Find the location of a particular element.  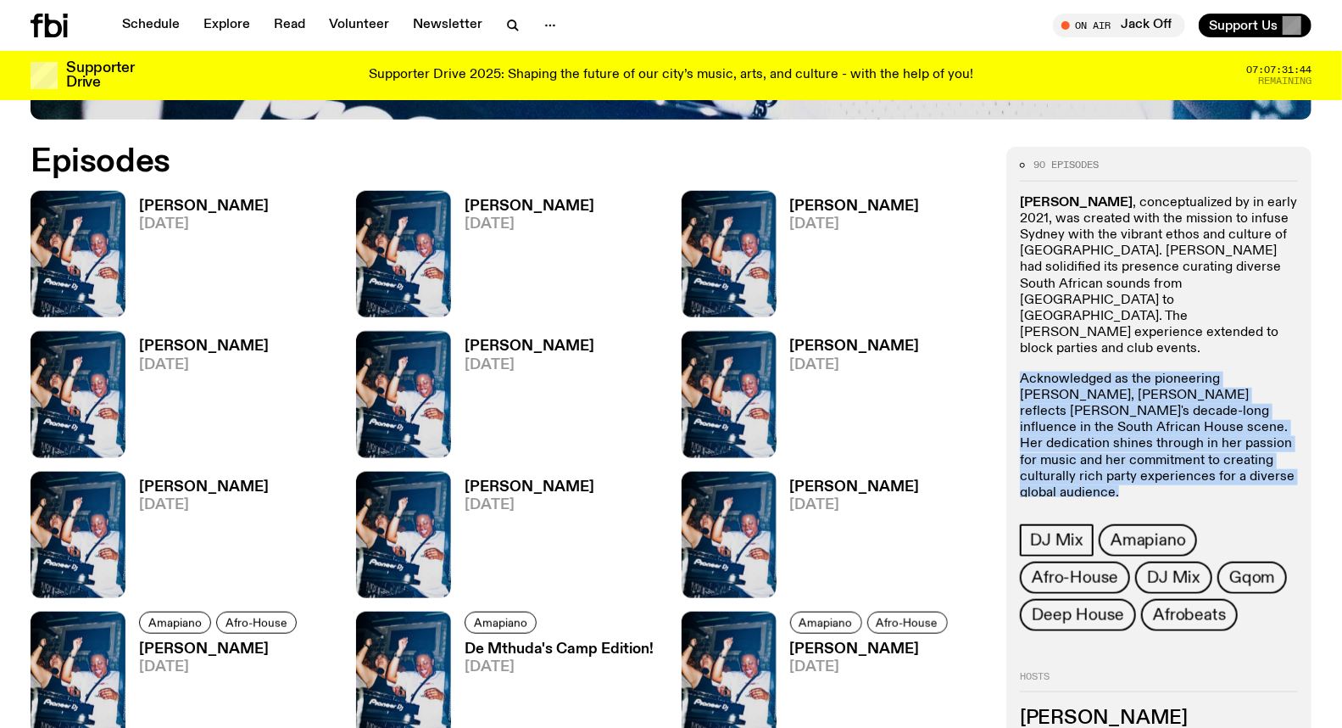

a: Read is located at coordinates (289, 25).